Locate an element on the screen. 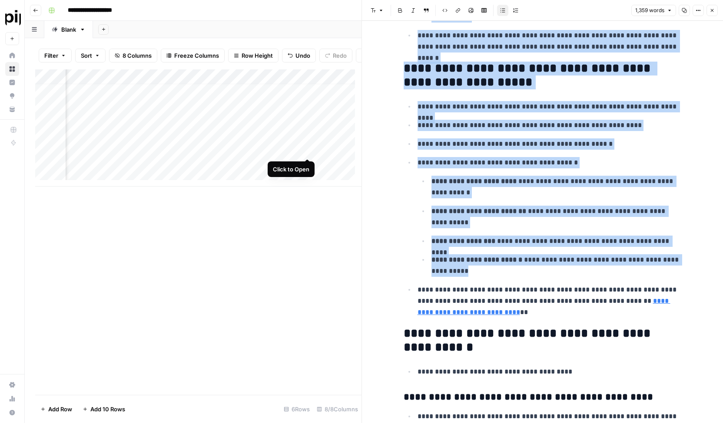 The width and height of the screenshot is (723, 423). a: Your Data is located at coordinates (12, 109).